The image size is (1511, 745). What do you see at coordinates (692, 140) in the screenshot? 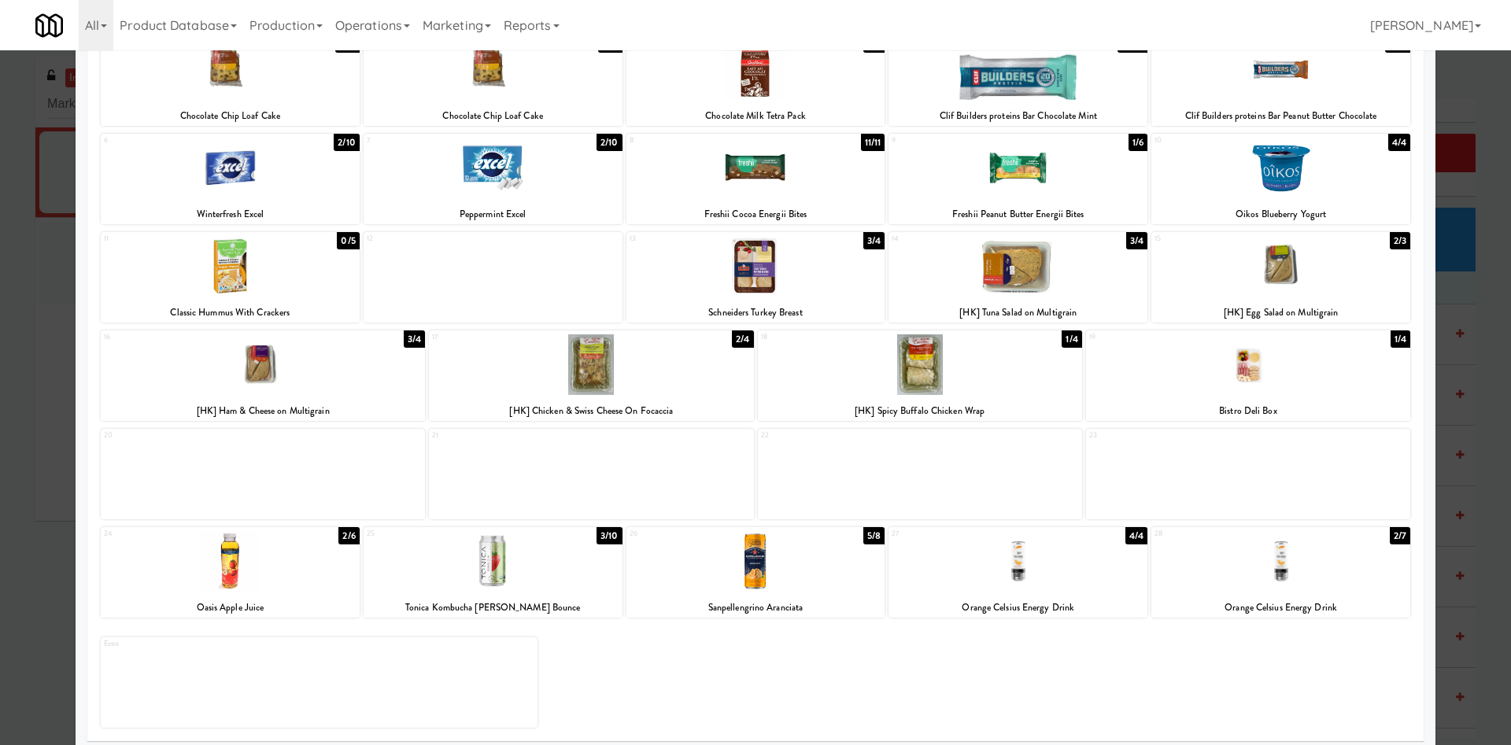
I see `div: 8` at bounding box center [692, 140].